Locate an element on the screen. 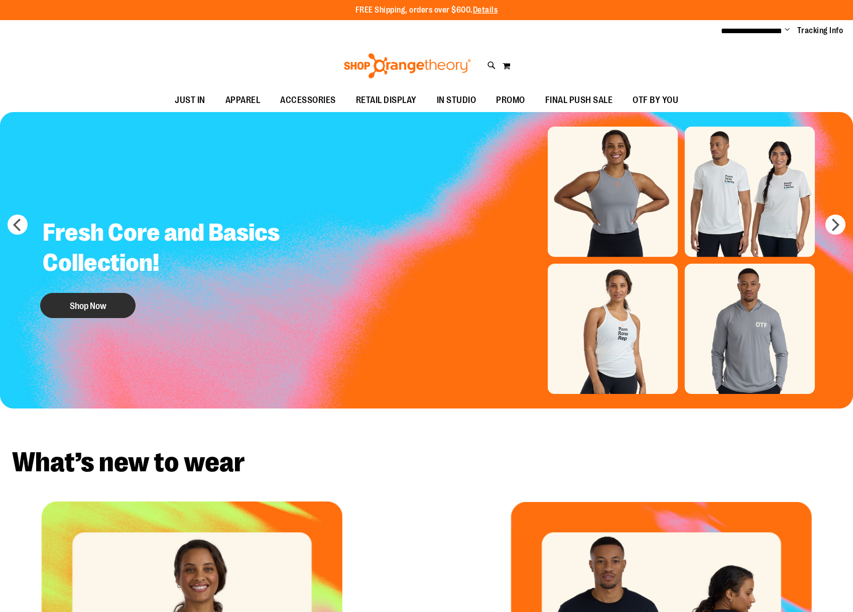  a: IN STUDIO is located at coordinates (457, 100).